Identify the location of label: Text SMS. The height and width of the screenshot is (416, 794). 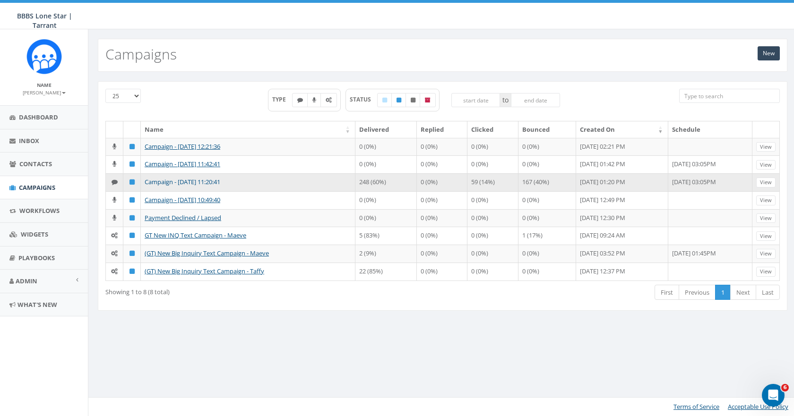
(300, 100).